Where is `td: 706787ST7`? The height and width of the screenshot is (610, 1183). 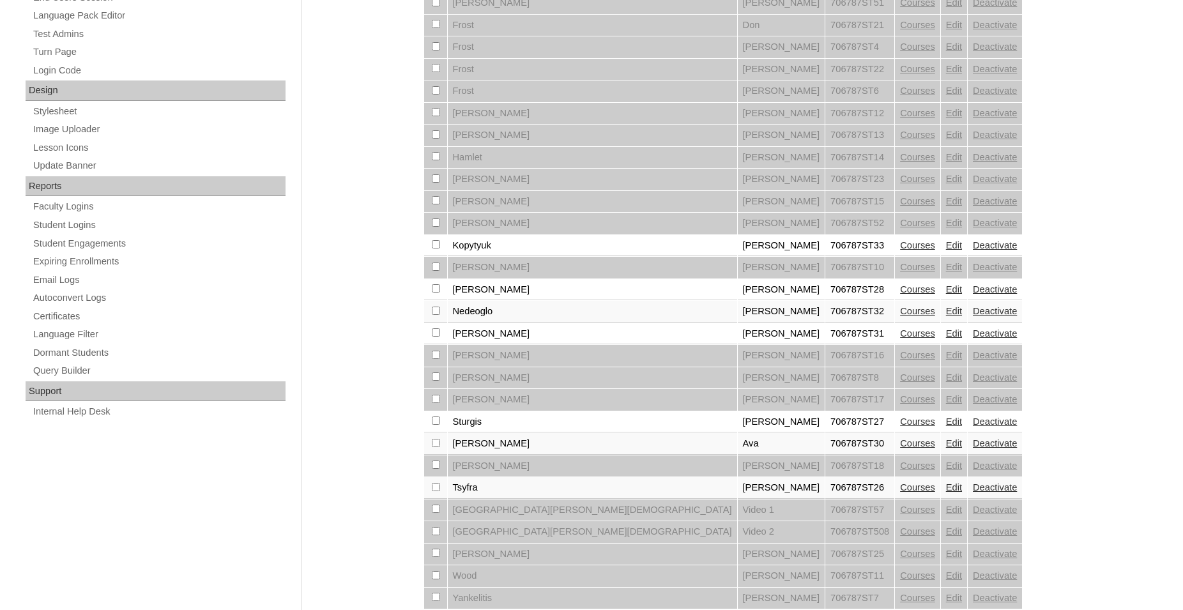 td: 706787ST7 is located at coordinates (860, 599).